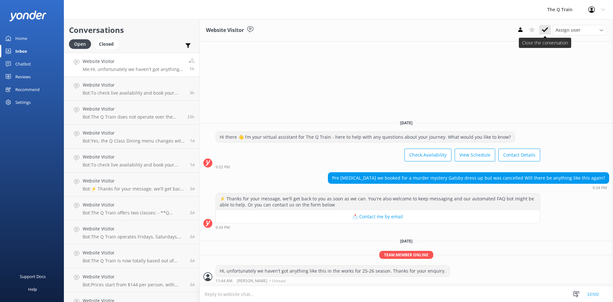 This screenshot has height=302, width=613. I want to click on span: 11:36am 13-Aug-2025 (UTC +10:00) Australia/Sydney, so click(192, 212).